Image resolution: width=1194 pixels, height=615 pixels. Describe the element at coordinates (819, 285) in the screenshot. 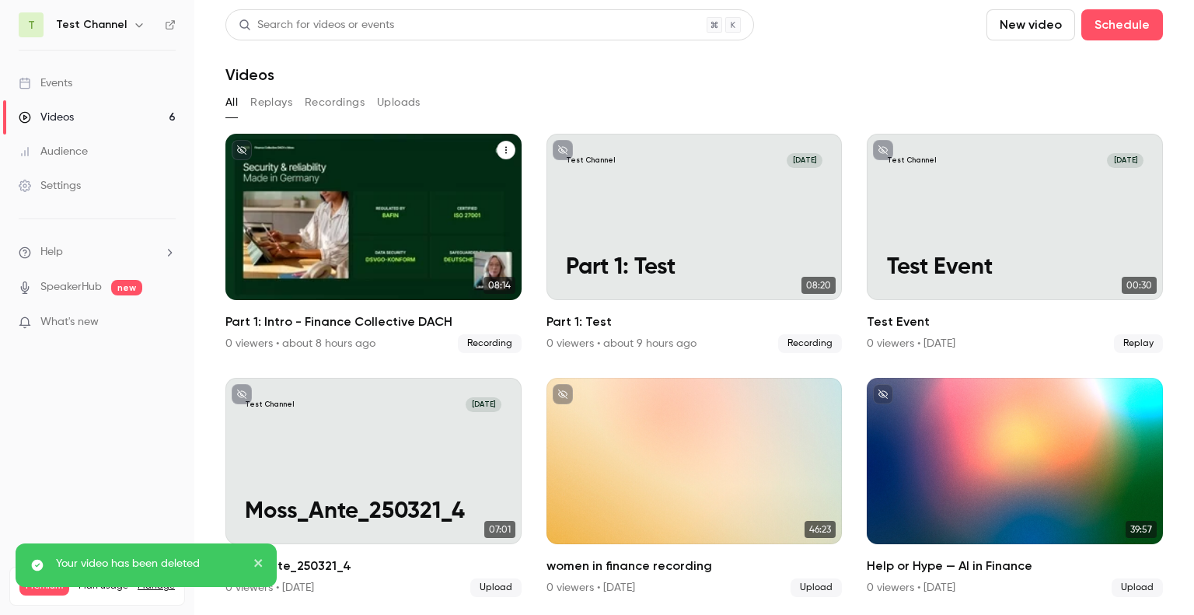

I see `span: 08:20` at that location.